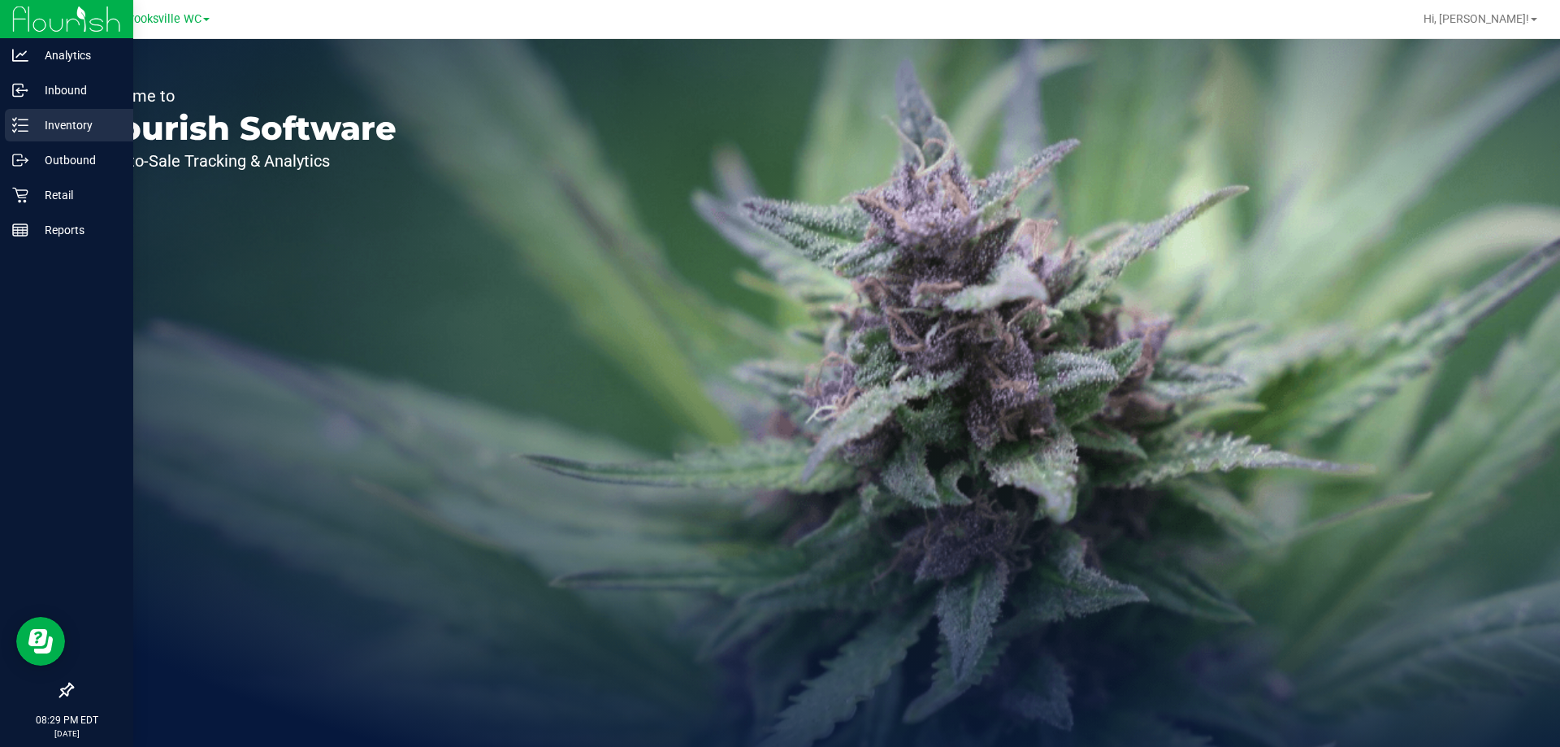  I want to click on p: Inbound, so click(77, 90).